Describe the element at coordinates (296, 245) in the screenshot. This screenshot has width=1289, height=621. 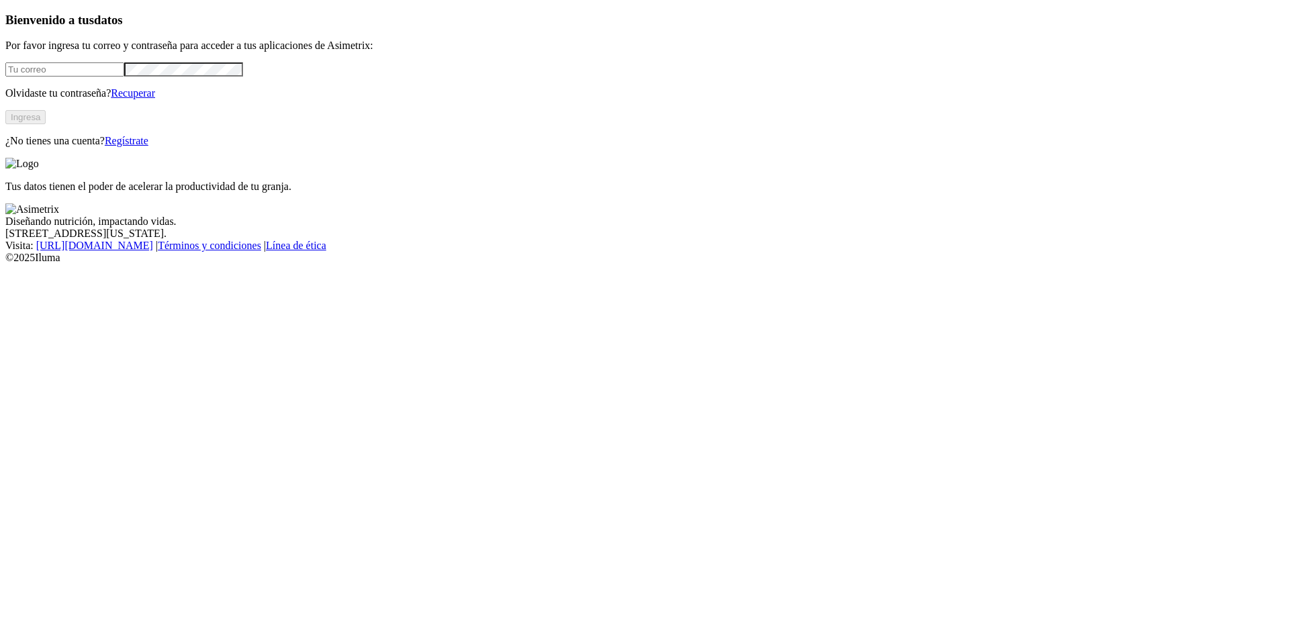
I see `a: Línea de ética` at that location.